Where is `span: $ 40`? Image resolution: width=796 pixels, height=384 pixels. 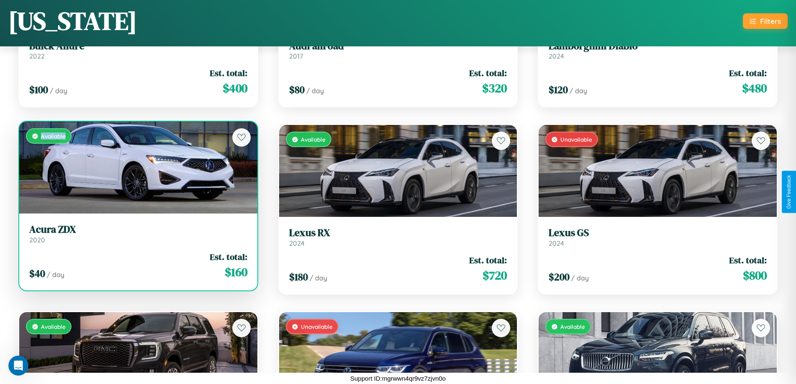 span: $ 40 is located at coordinates (37, 273).